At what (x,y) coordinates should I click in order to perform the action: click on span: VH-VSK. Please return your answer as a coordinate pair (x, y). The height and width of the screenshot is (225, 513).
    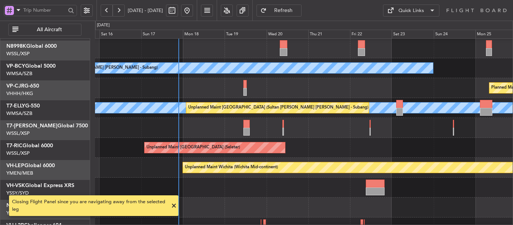
    Looking at the image, I should click on (16, 186).